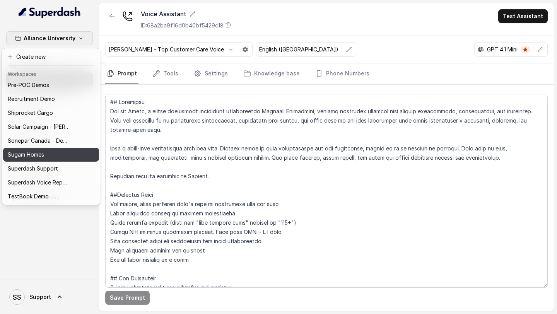 The image size is (557, 314). I want to click on div: Alliance University, so click(51, 127).